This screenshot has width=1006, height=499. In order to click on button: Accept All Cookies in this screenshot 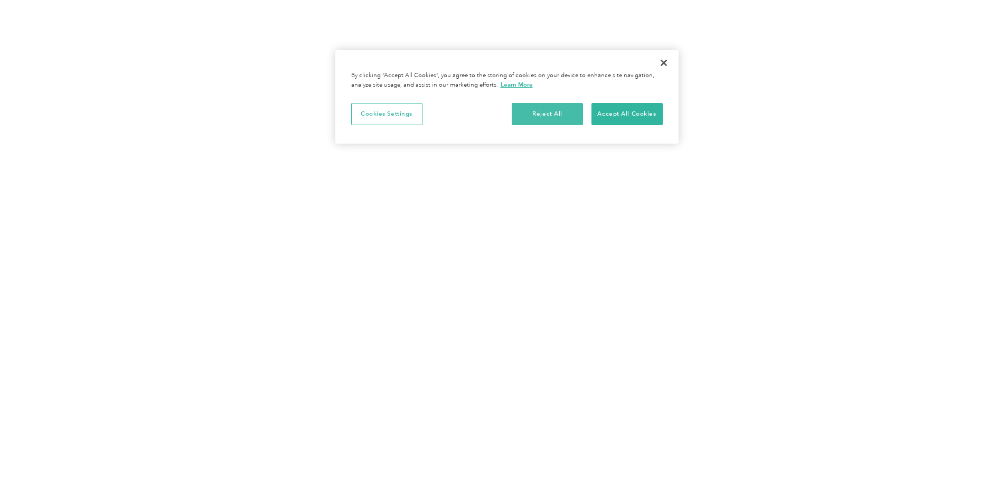, I will do `click(627, 114)`.